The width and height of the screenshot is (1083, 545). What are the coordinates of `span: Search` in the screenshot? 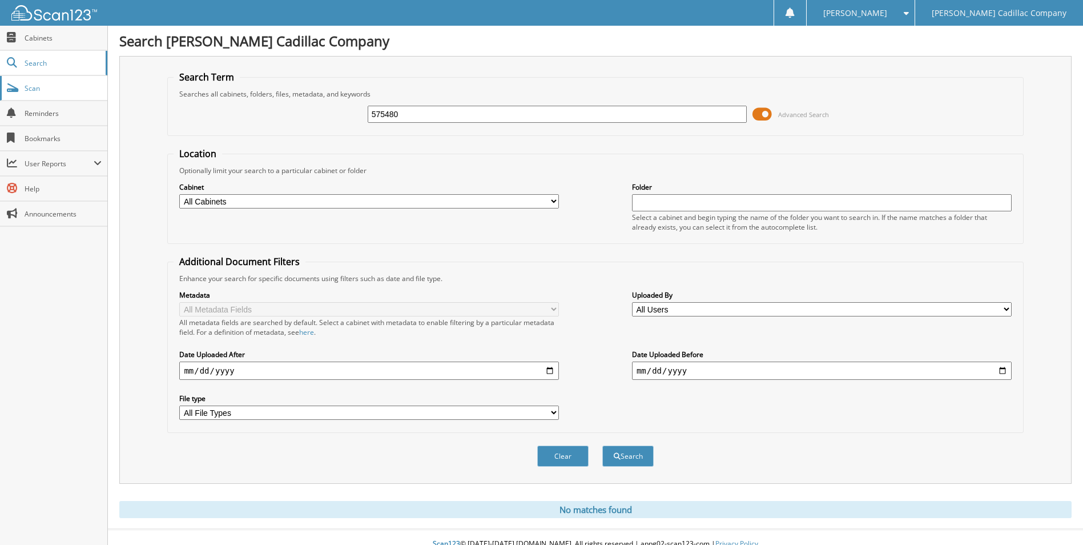 It's located at (62, 63).